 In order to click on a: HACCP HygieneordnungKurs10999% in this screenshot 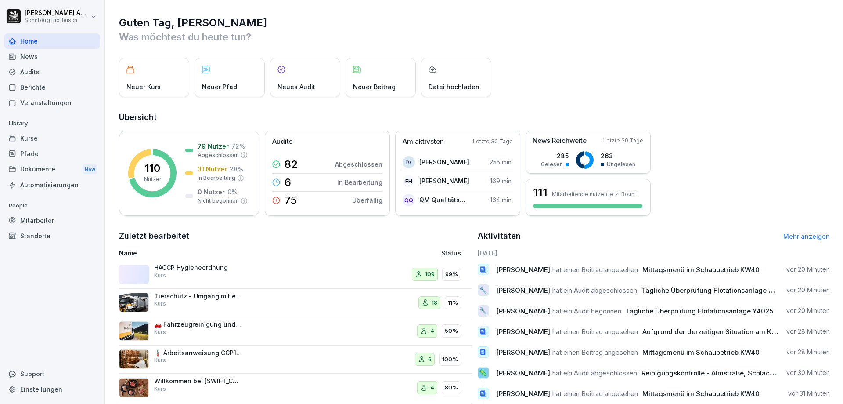, I will do `click(295, 274)`.